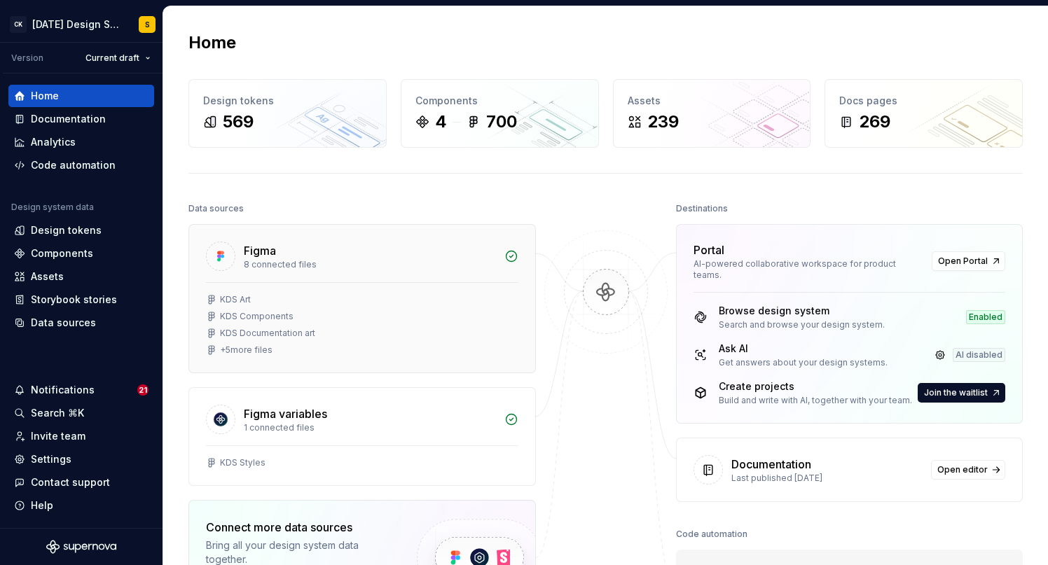 The image size is (1048, 565). I want to click on div: Ask AI, so click(803, 349).